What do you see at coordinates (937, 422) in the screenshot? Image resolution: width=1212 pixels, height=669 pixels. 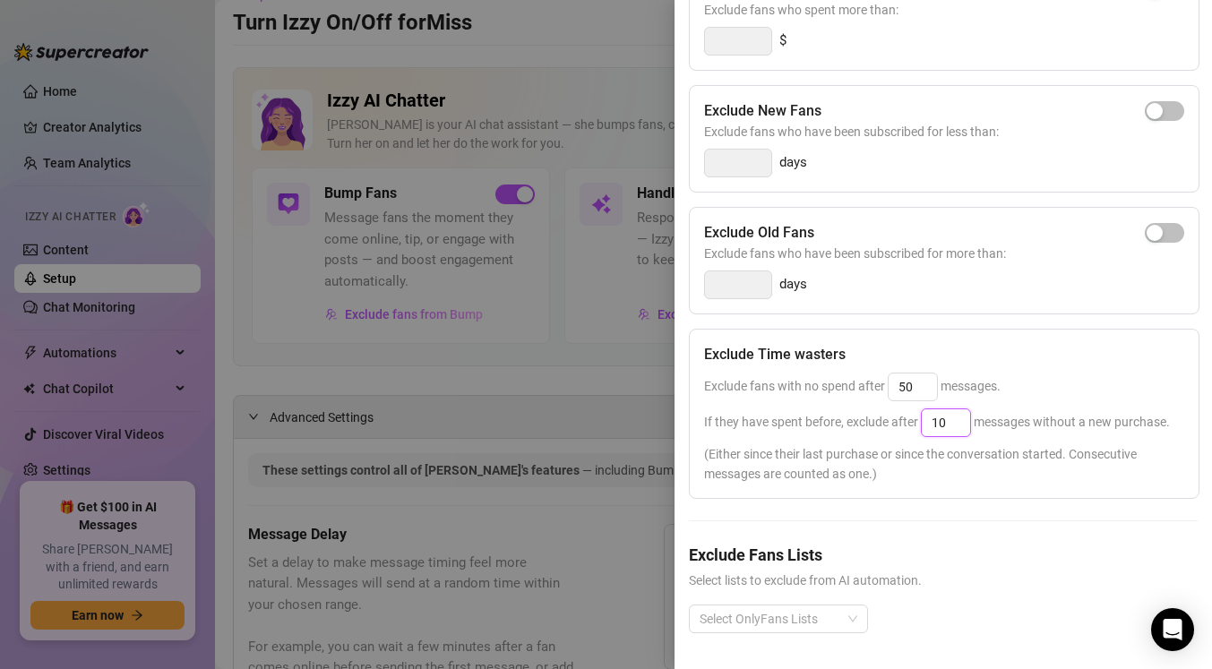 I see `span: If they have spent before, exclude after messages without a new purchase.` at bounding box center [937, 422].